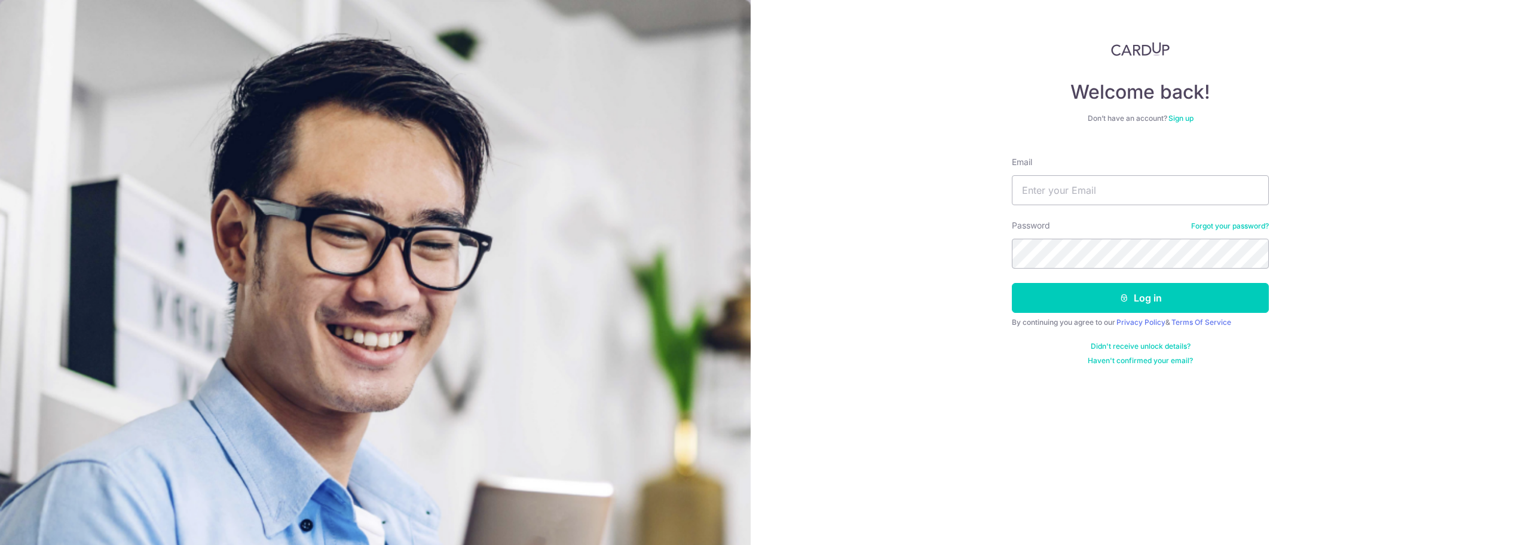  I want to click on div: By continuing you agree to our &, so click(1141, 322).